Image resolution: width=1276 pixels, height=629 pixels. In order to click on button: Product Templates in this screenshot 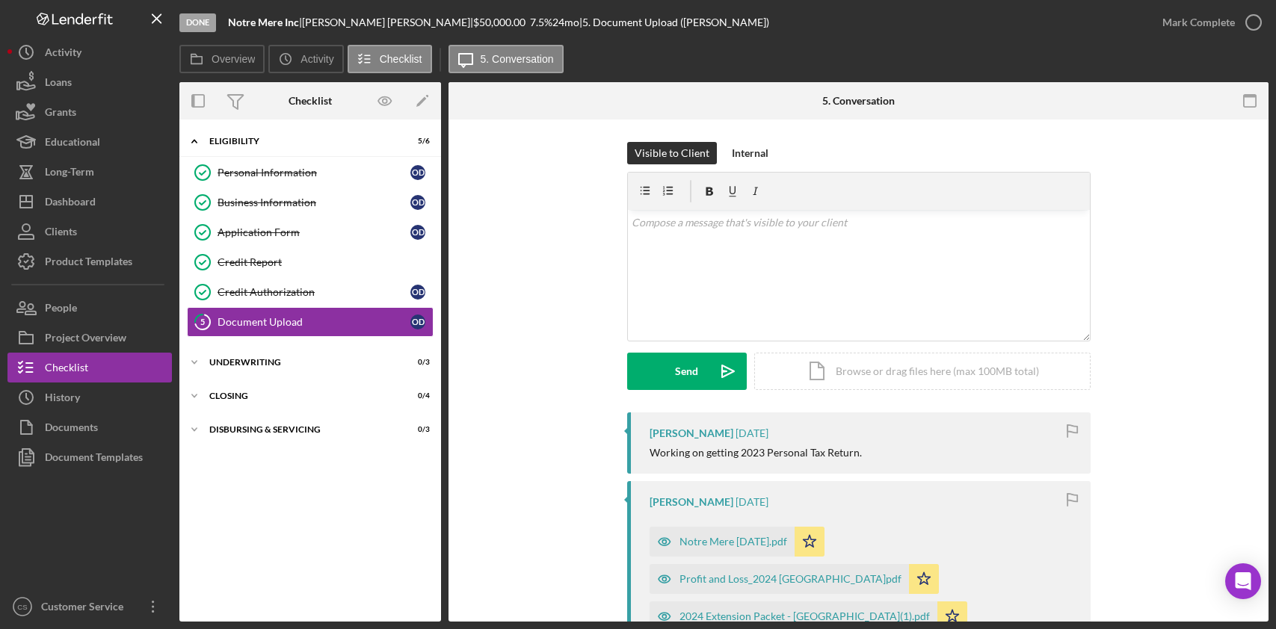, I will do `click(90, 262)`.